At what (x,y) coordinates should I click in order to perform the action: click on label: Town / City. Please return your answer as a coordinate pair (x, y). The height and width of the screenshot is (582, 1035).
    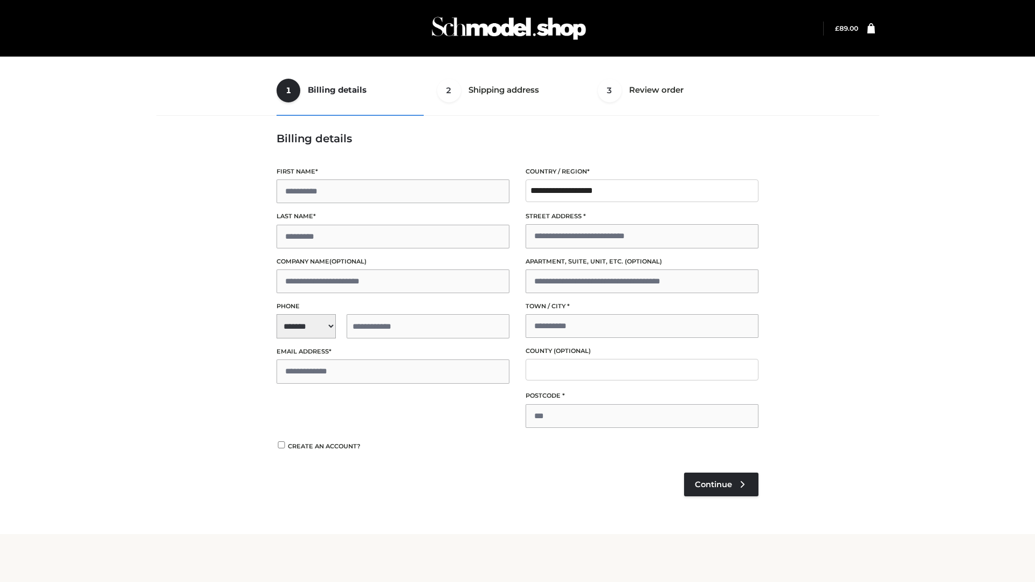
    Looking at the image, I should click on (642, 306).